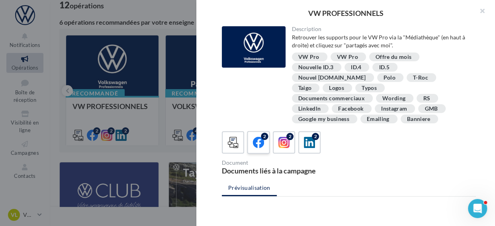  Describe the element at coordinates (309, 109) in the screenshot. I see `div: Linkedln` at that location.